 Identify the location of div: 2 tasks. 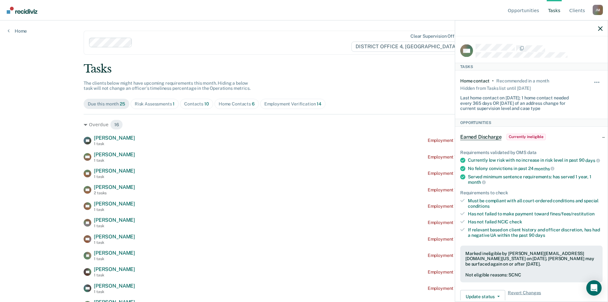
(114, 193).